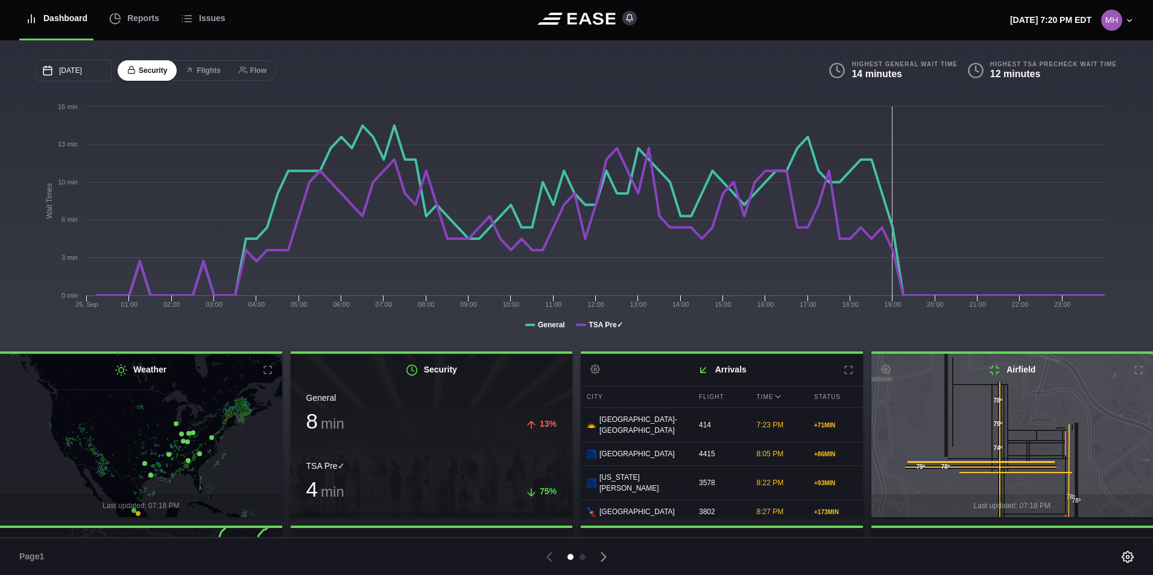 Image resolution: width=1153 pixels, height=575 pixels. I want to click on div: TSA Pre✓, so click(432, 466).